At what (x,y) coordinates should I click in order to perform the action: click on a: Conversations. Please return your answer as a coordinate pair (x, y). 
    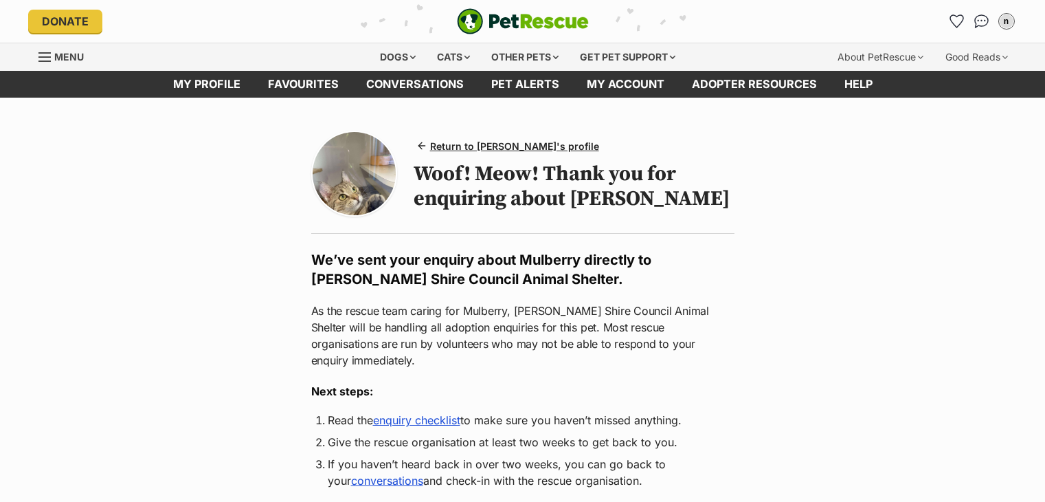
    Looking at the image, I should click on (982, 21).